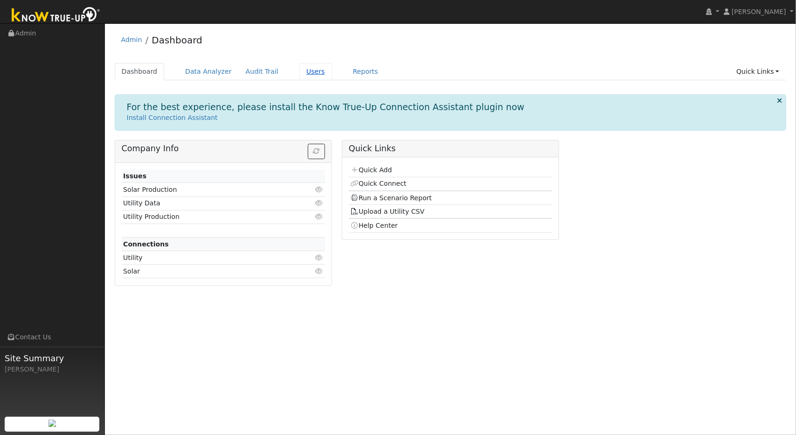 The image size is (796, 435). What do you see at coordinates (207, 189) in the screenshot?
I see `td: Solar Production` at bounding box center [207, 189].